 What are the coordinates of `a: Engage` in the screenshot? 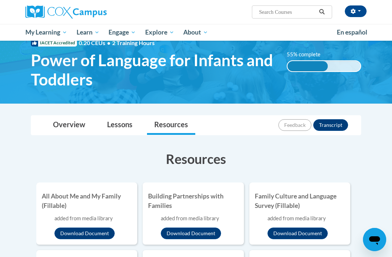 It's located at (122, 32).